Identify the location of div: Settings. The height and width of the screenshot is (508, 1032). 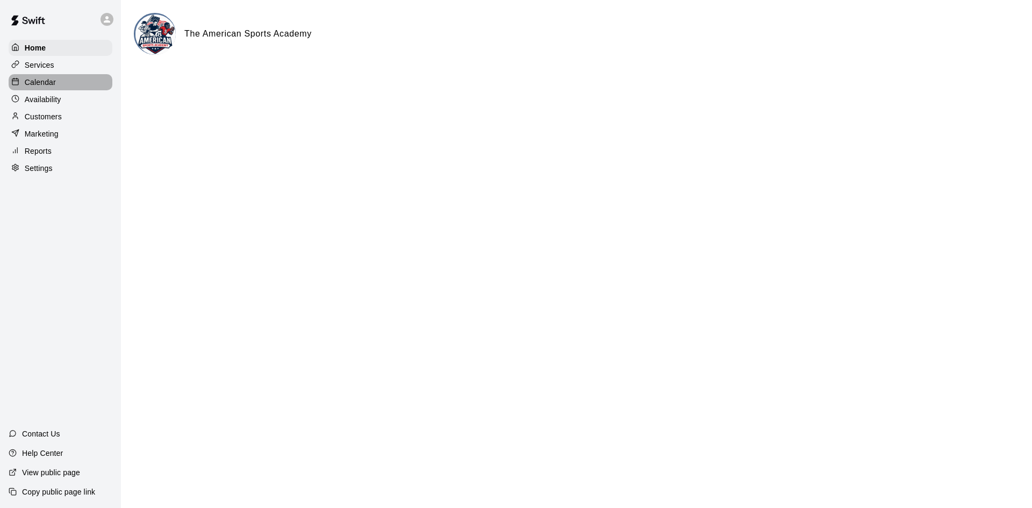
(60, 168).